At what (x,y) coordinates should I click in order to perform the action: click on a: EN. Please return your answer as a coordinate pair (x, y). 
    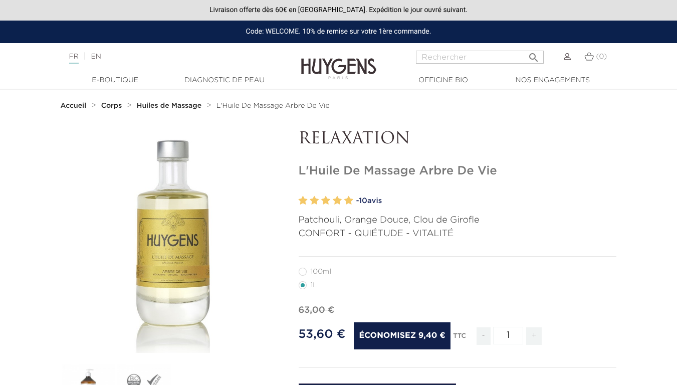
    Looking at the image, I should click on (96, 57).